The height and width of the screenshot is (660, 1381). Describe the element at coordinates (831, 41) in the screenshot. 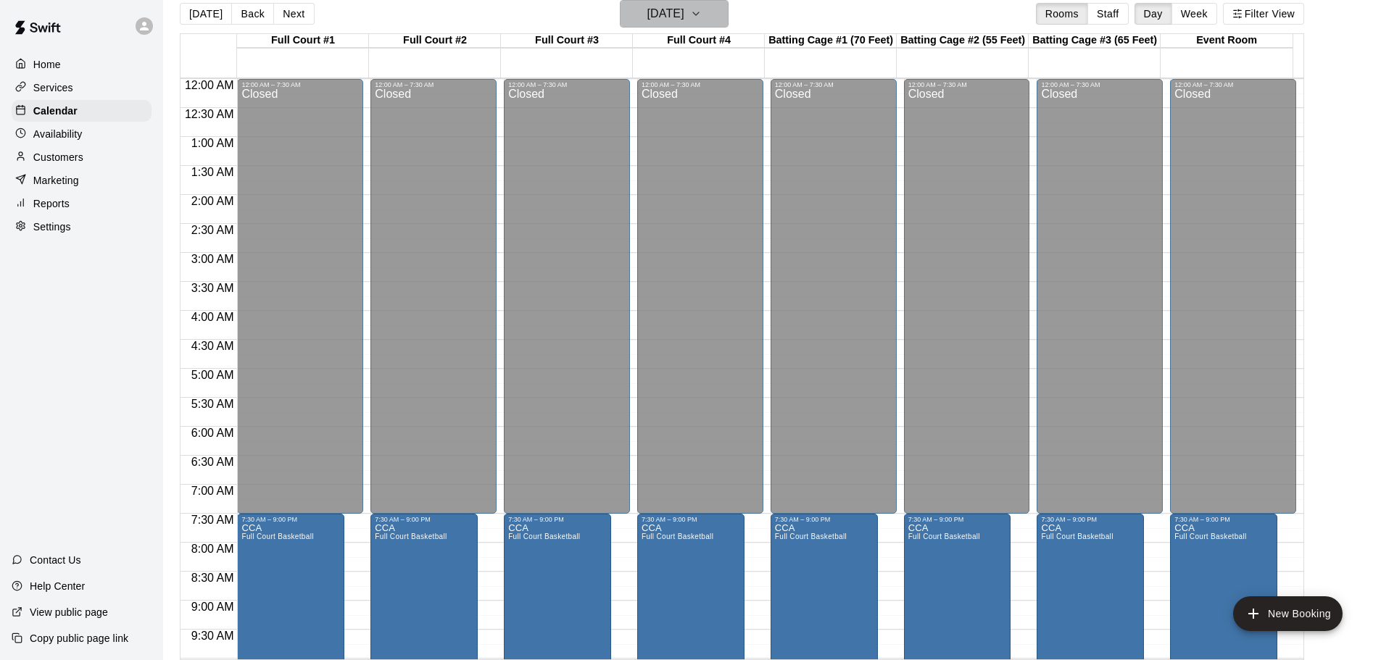

I see `div: Batting Cage #1 (70 Feet)` at that location.